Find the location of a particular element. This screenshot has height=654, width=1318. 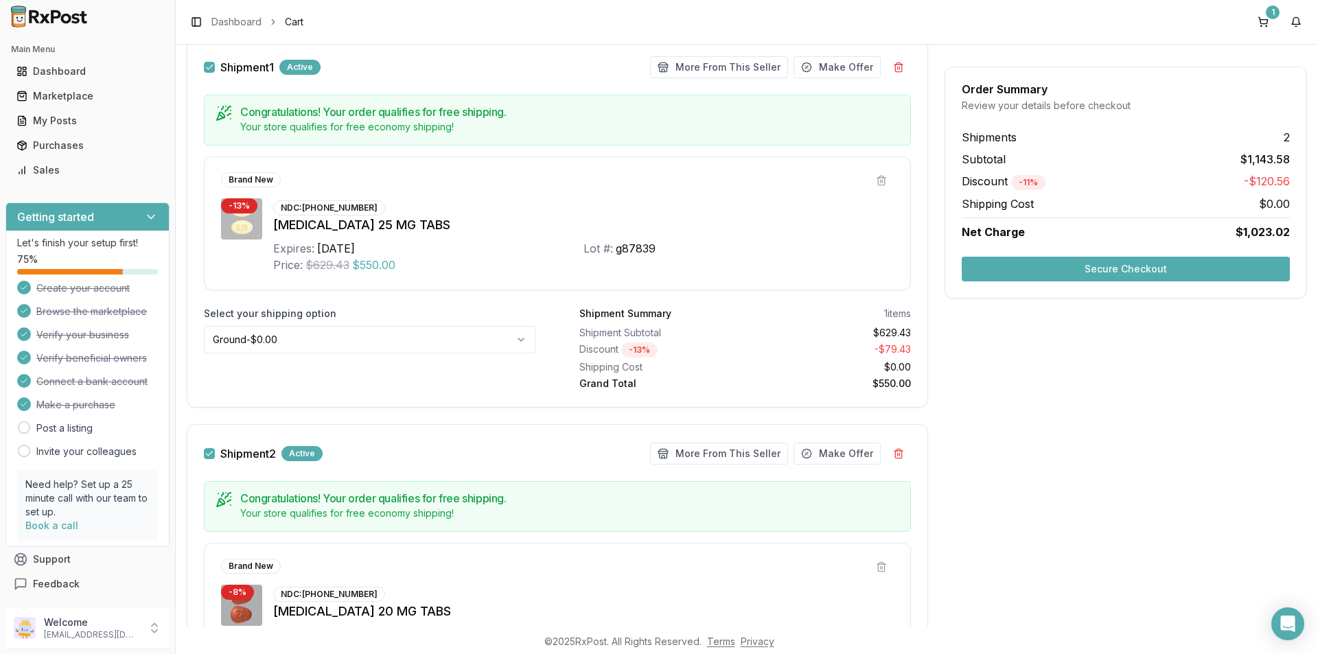

div: Dashboard is located at coordinates (87, 71).